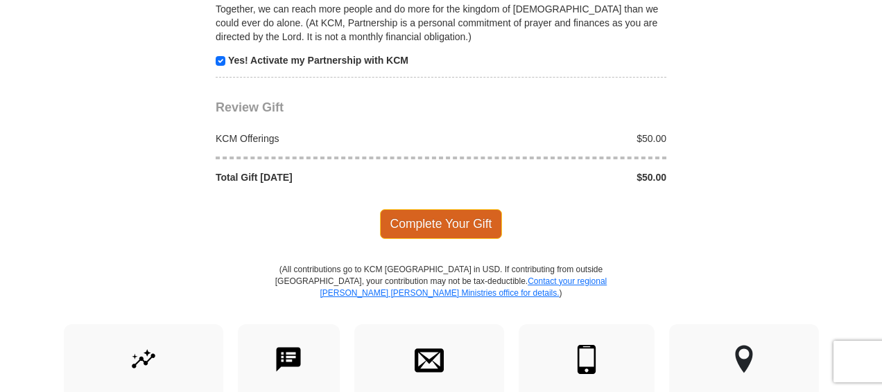 The height and width of the screenshot is (392, 882). What do you see at coordinates (429, 360) in the screenshot?
I see `img: envelope.svg` at bounding box center [429, 360].